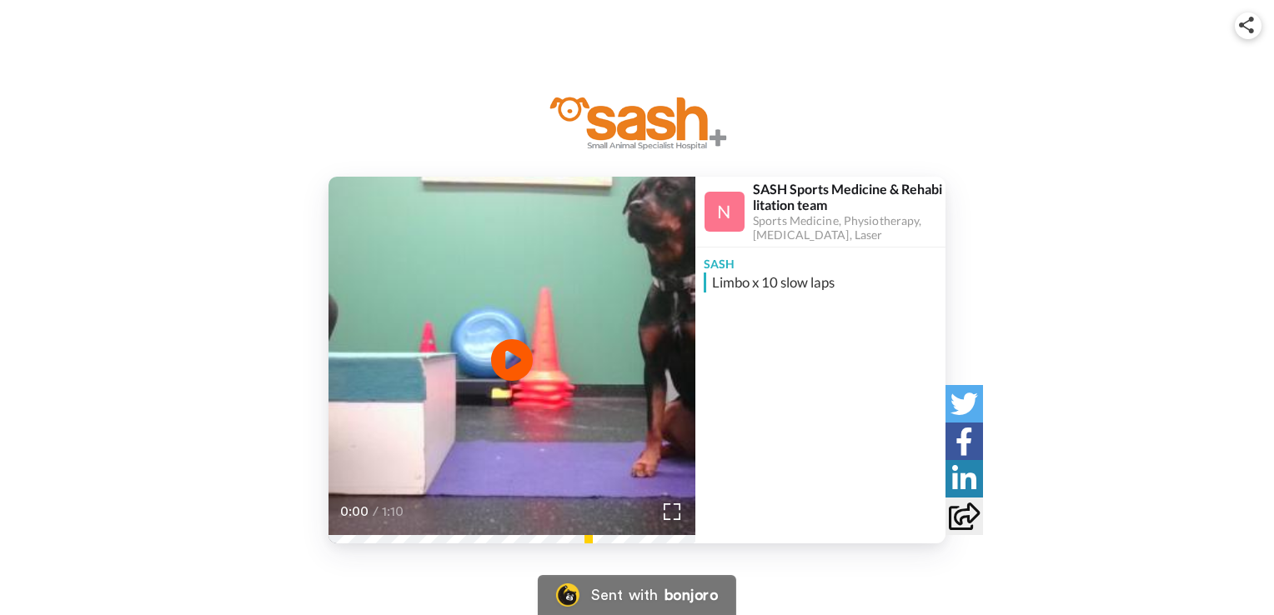  I want to click on span: 0:00, so click(354, 512).